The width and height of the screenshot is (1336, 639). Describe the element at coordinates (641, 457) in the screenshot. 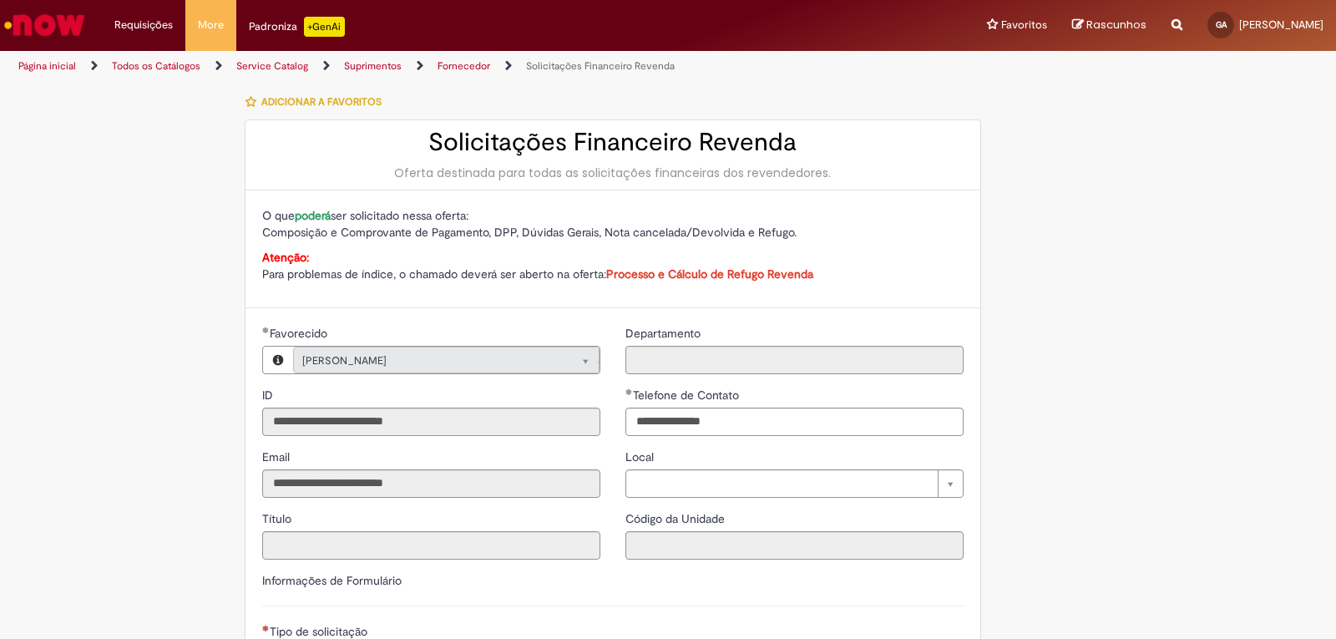

I see `span: Local` at that location.